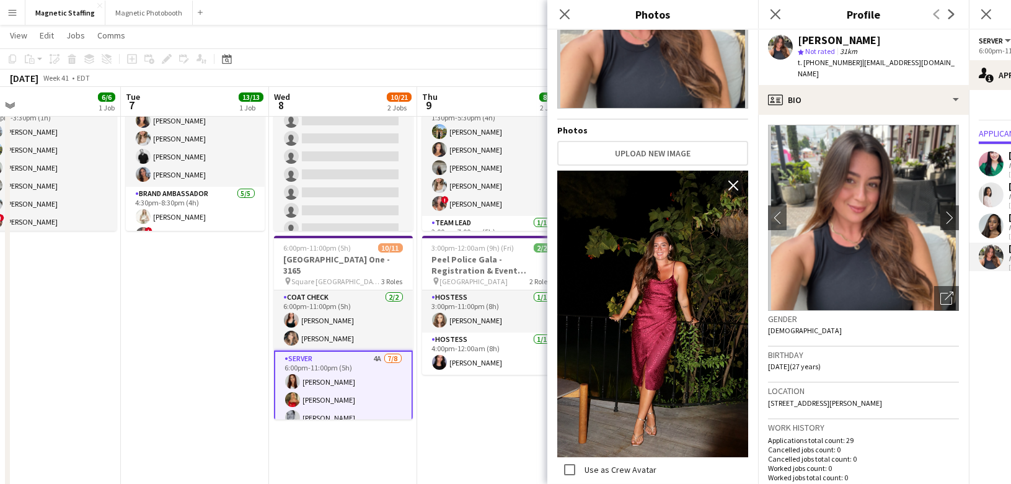  I want to click on span: 2/2, so click(542, 247).